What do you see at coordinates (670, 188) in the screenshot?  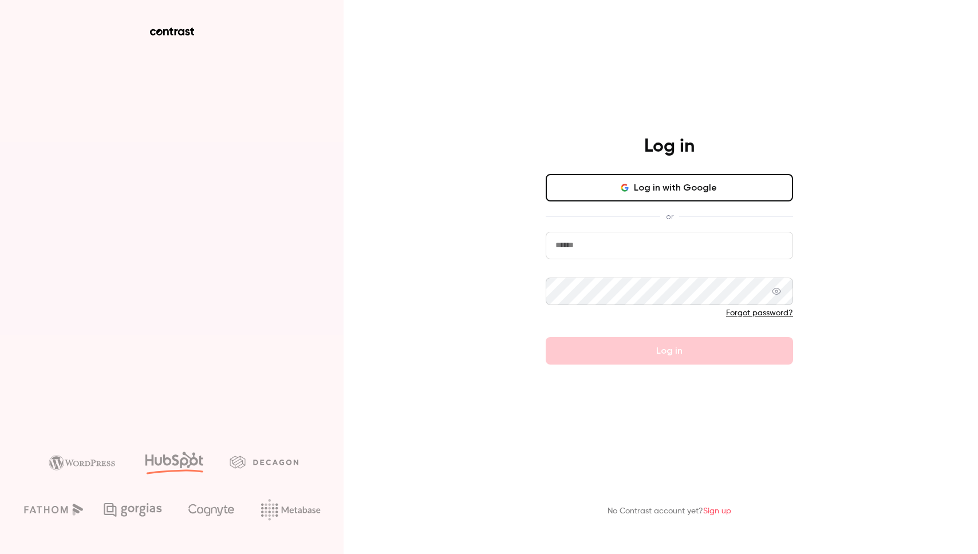 I see `button: Log in with Google` at bounding box center [670, 188].